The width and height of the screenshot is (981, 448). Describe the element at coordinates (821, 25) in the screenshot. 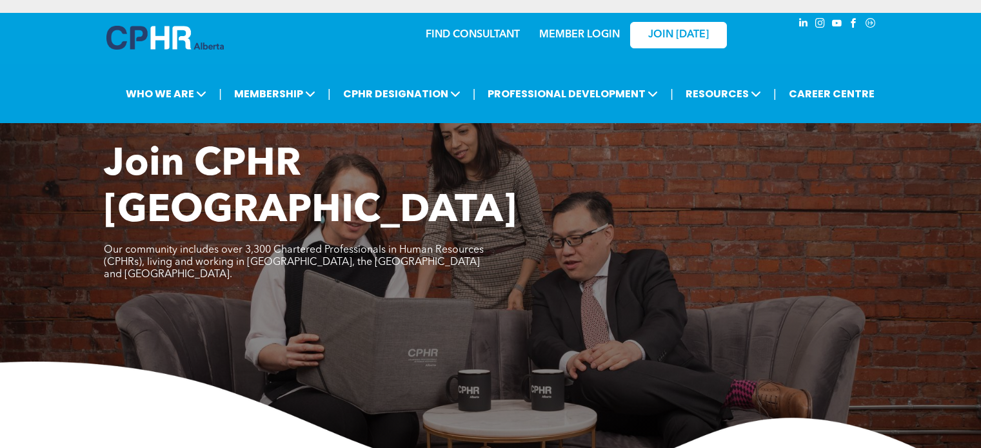

I see `a: instagram` at that location.